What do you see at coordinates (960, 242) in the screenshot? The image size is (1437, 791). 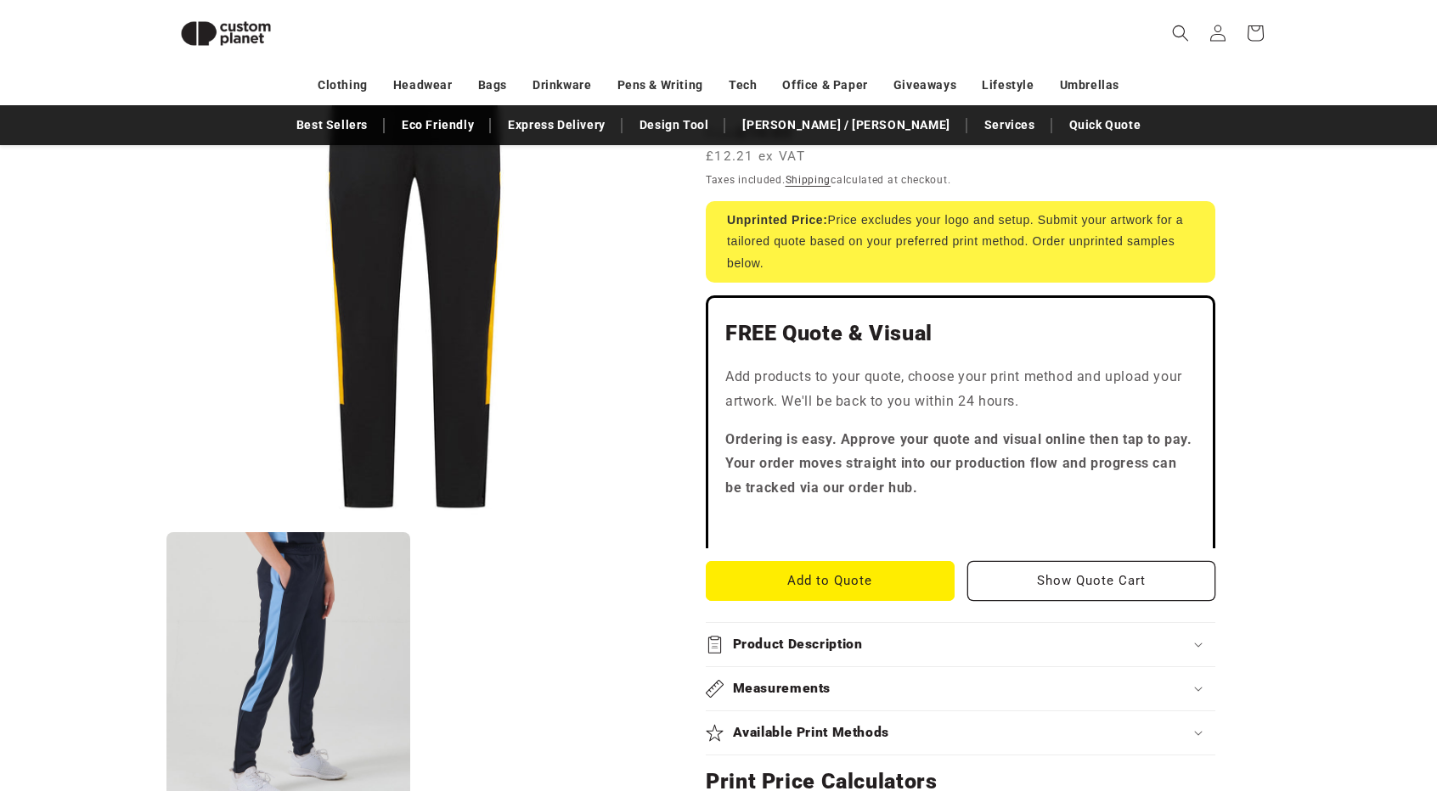 I see `div: Price excludes your logo and setup. Submit your artwork for a tailored quote based on your prefer...` at bounding box center [960, 242].